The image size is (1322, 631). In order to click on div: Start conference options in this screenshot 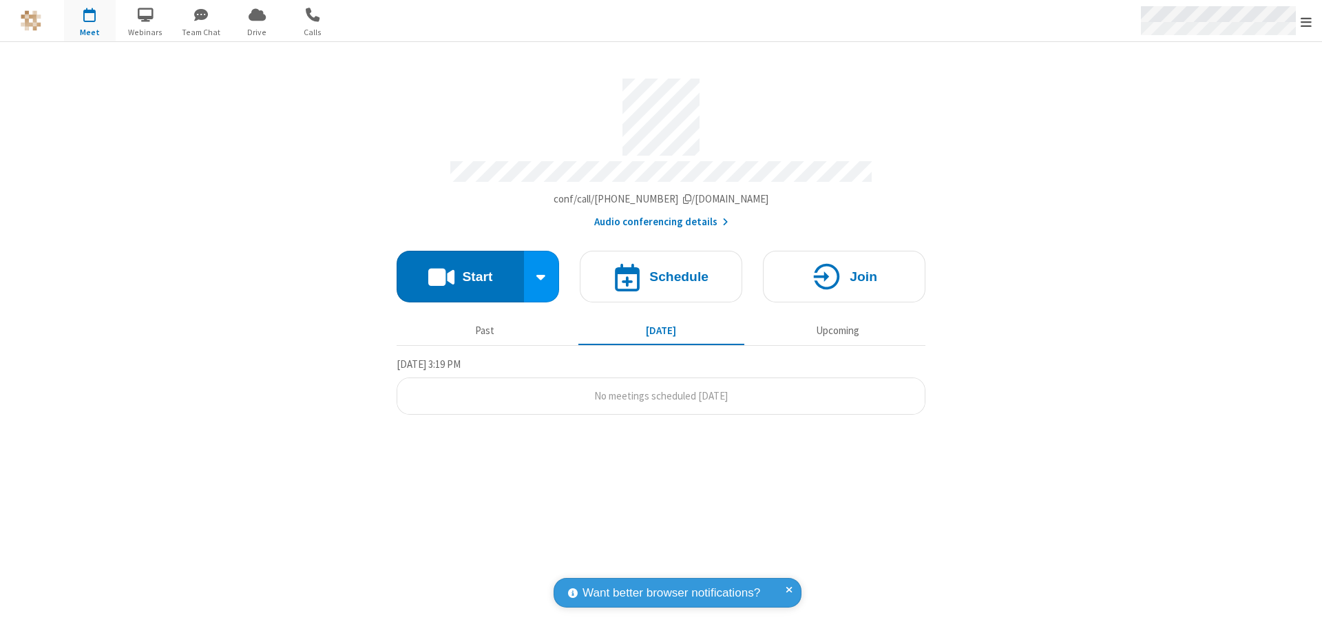, I will do `click(542, 276)`.